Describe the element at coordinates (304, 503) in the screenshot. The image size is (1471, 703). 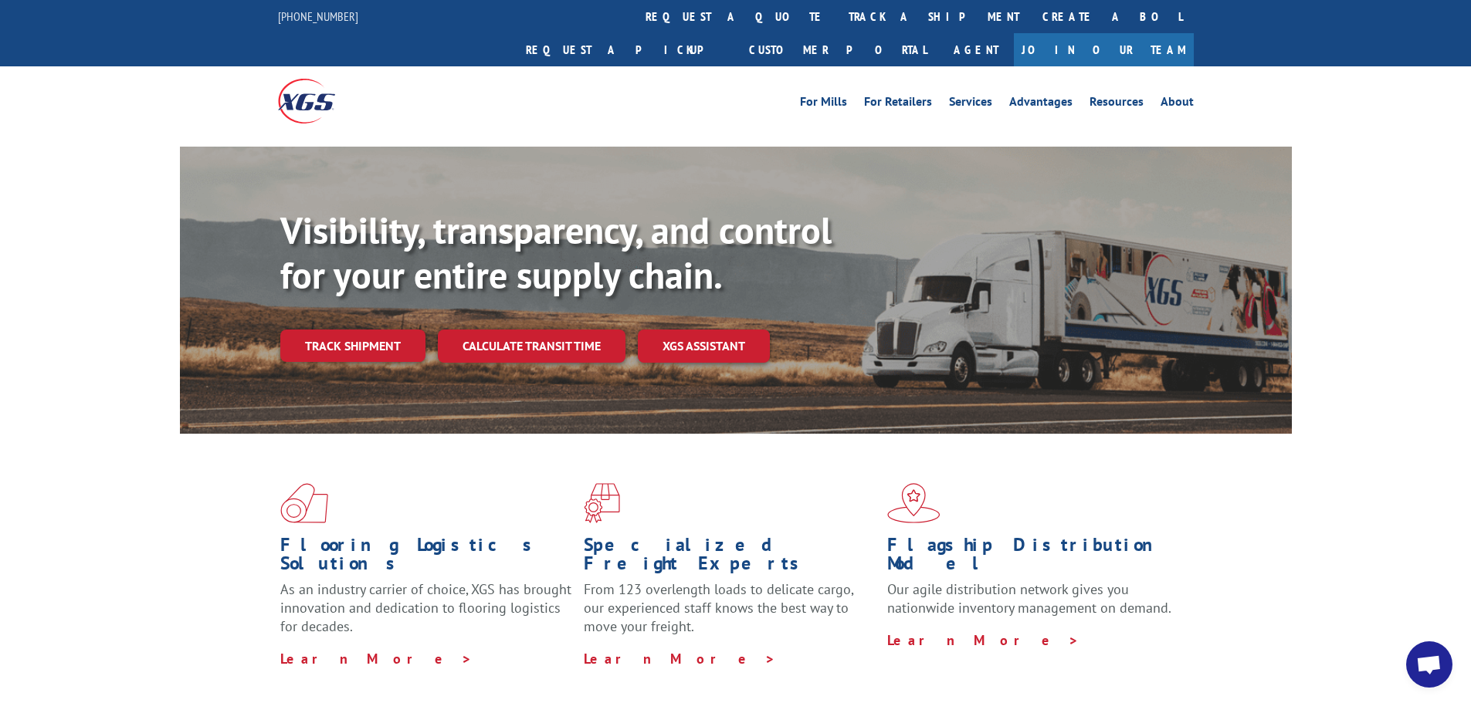
I see `img: xgs-icon-total-supply-chain-intelligence-red` at that location.